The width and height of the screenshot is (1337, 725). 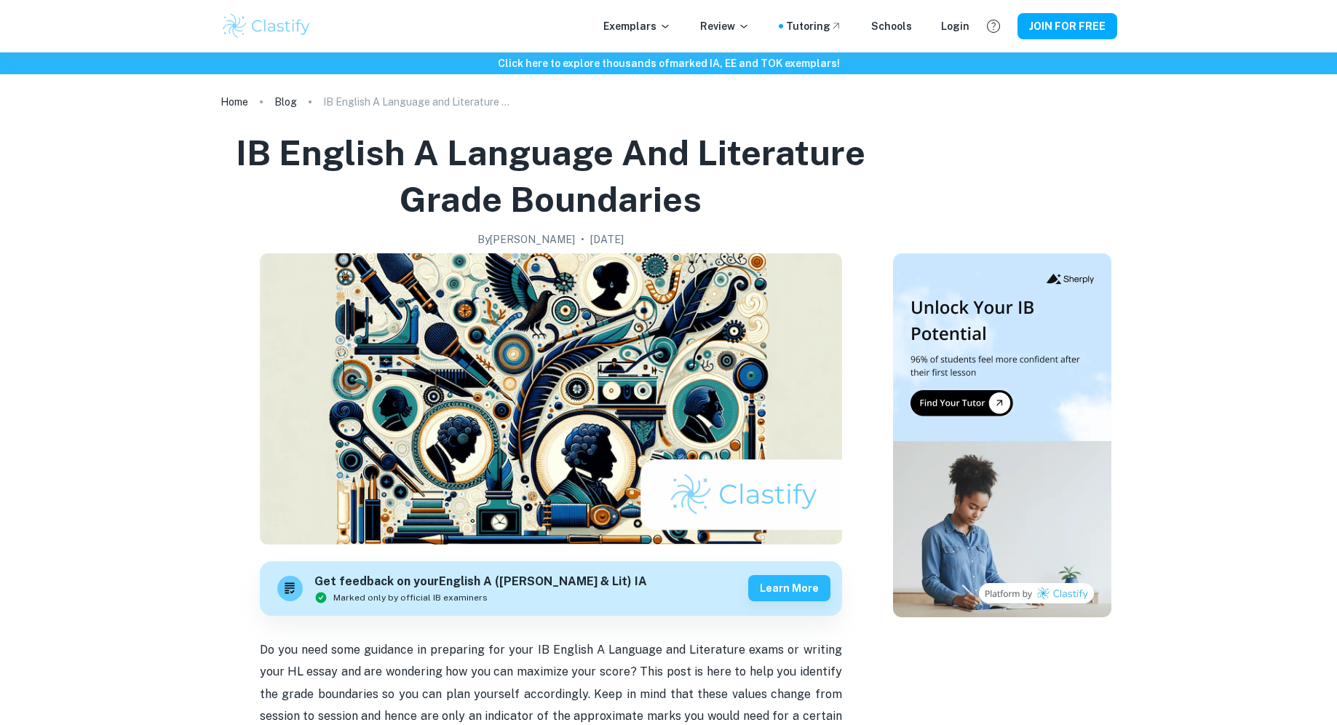 What do you see at coordinates (637, 26) in the screenshot?
I see `p: Exemplars` at bounding box center [637, 26].